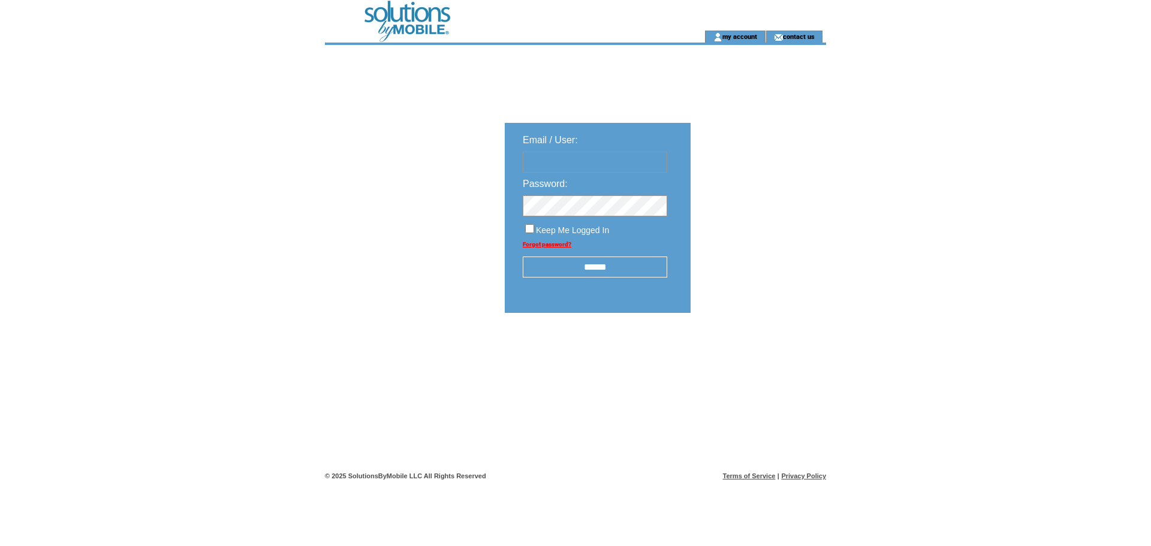  Describe the element at coordinates (405, 476) in the screenshot. I see `span: © 2025 SolutionsByMobile LLC All Rights Reserved` at that location.